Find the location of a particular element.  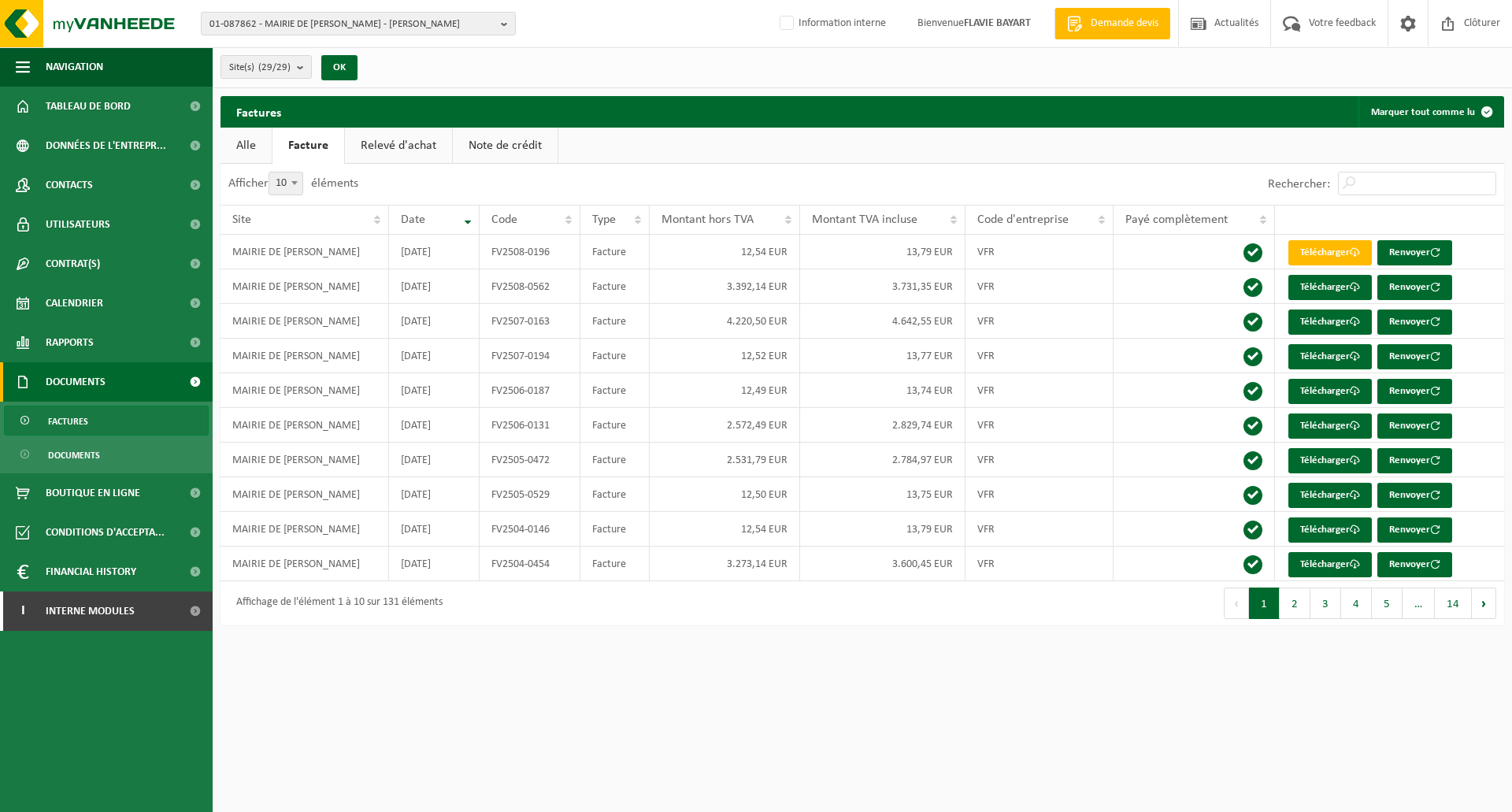

button: OK is located at coordinates (339, 68).